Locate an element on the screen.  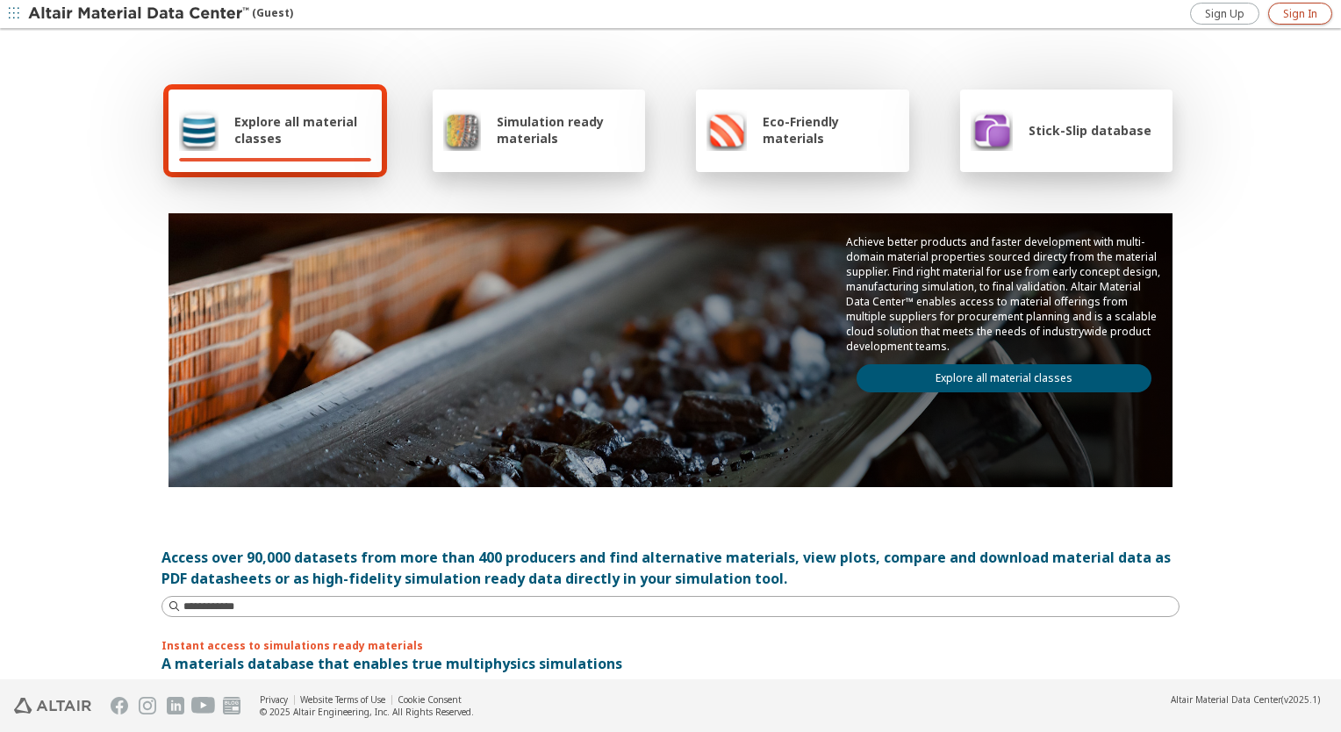
span: Sign Up is located at coordinates (1225, 14).